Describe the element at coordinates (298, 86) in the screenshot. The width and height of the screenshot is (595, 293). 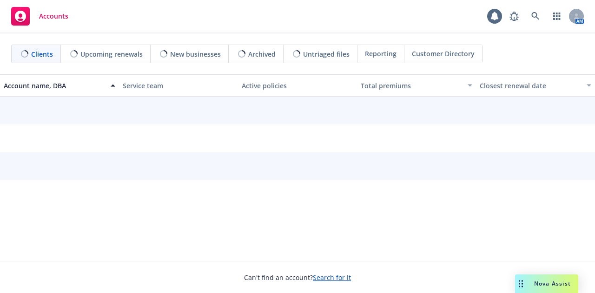
I see `div: Active policies` at that location.